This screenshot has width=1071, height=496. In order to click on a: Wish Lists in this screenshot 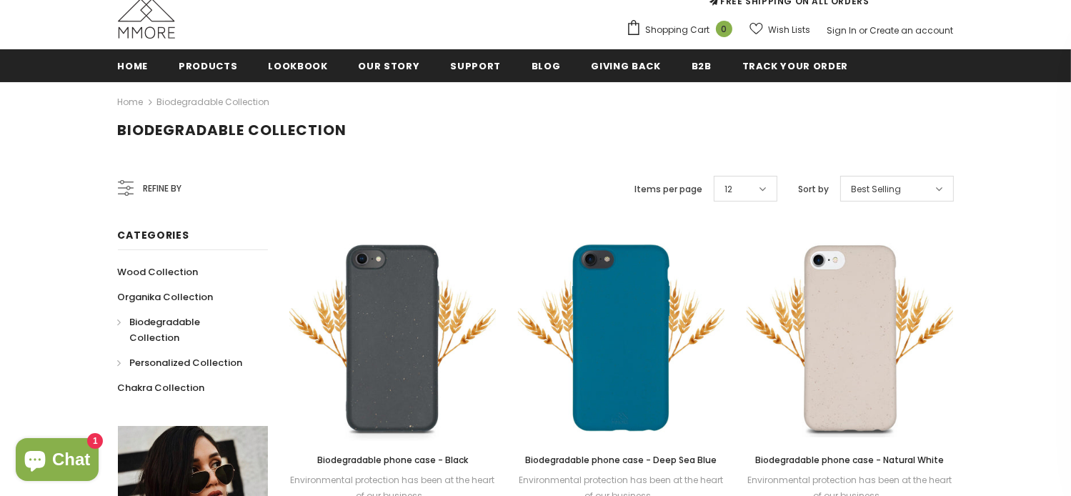, I will do `click(780, 29)`.